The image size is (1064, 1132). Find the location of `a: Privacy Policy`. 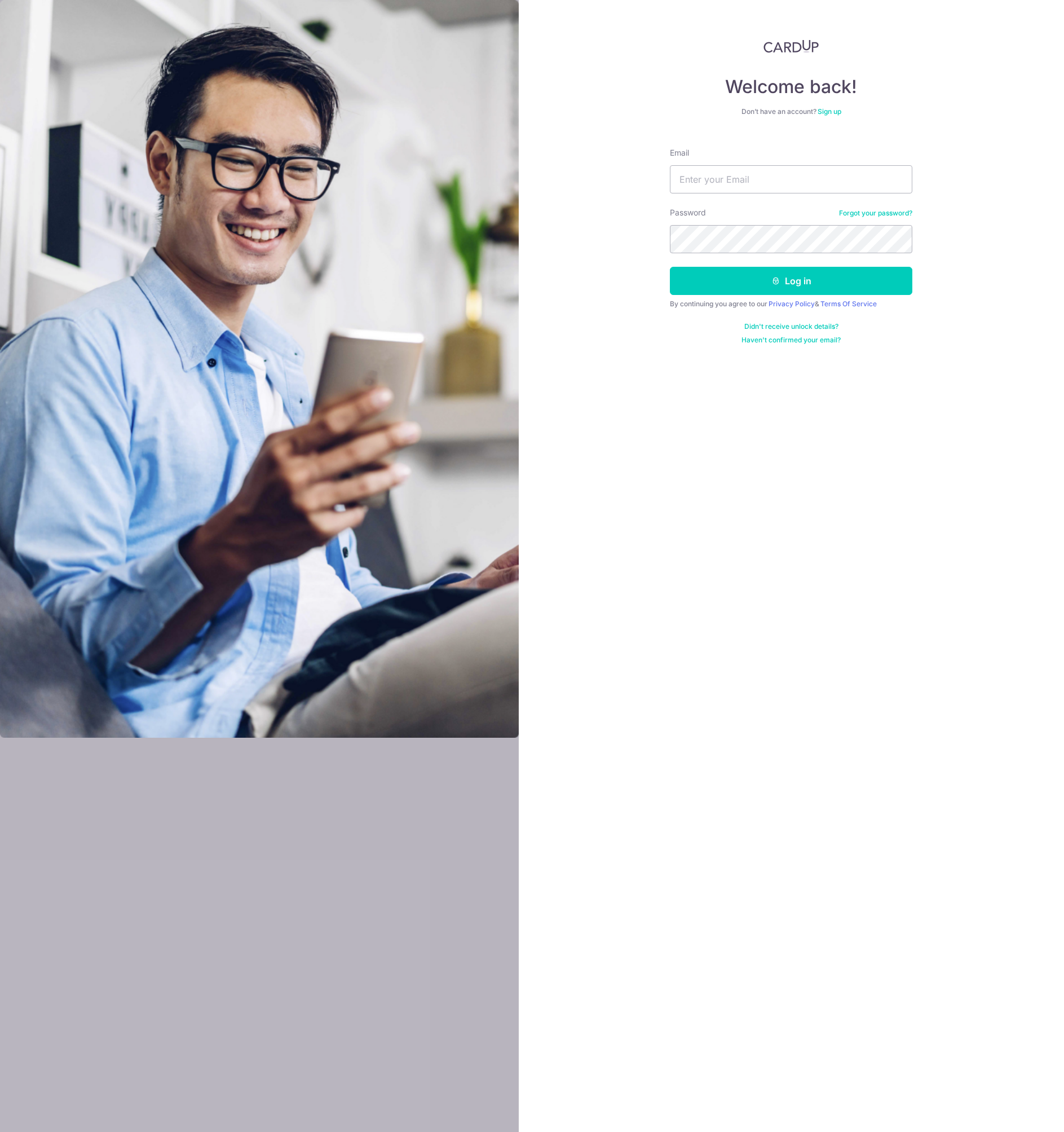

a: Privacy Policy is located at coordinates (792, 304).